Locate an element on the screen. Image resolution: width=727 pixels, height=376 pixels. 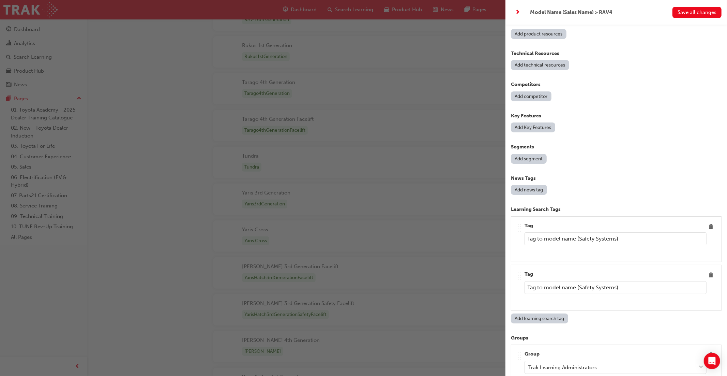
span: next-icon is located at coordinates (518, 12).